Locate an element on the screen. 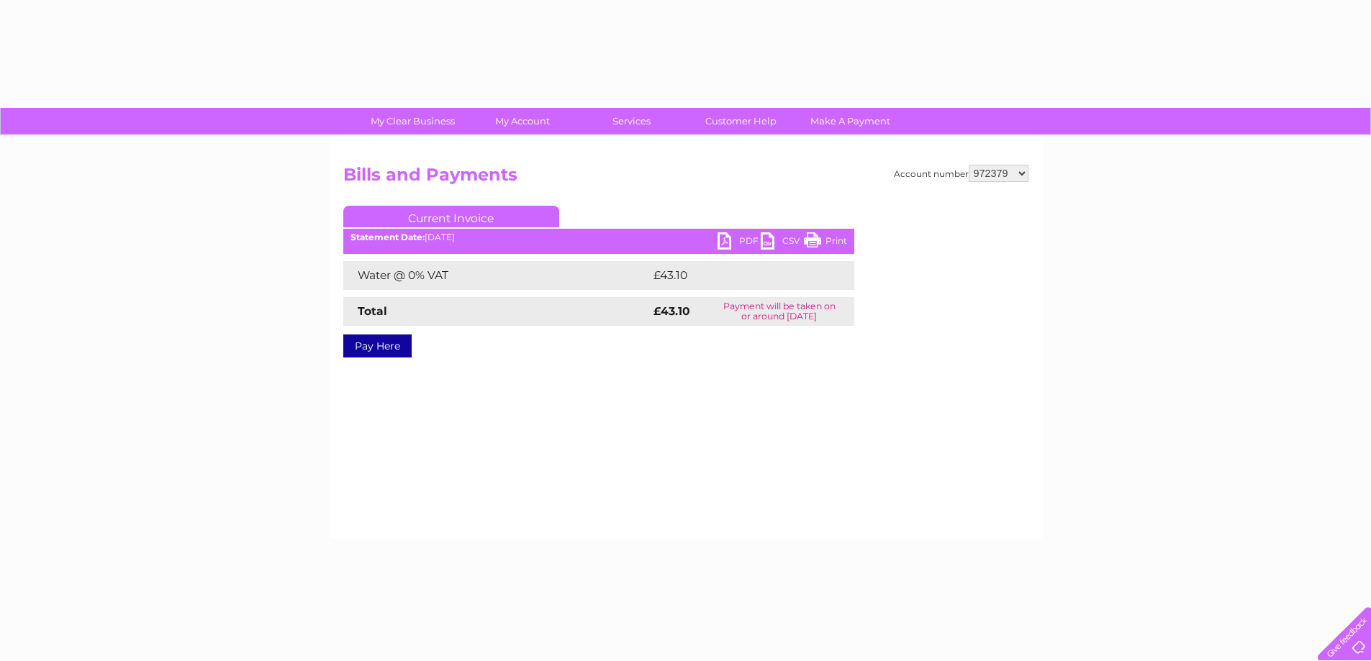  a: Current Invoice is located at coordinates (451, 217).